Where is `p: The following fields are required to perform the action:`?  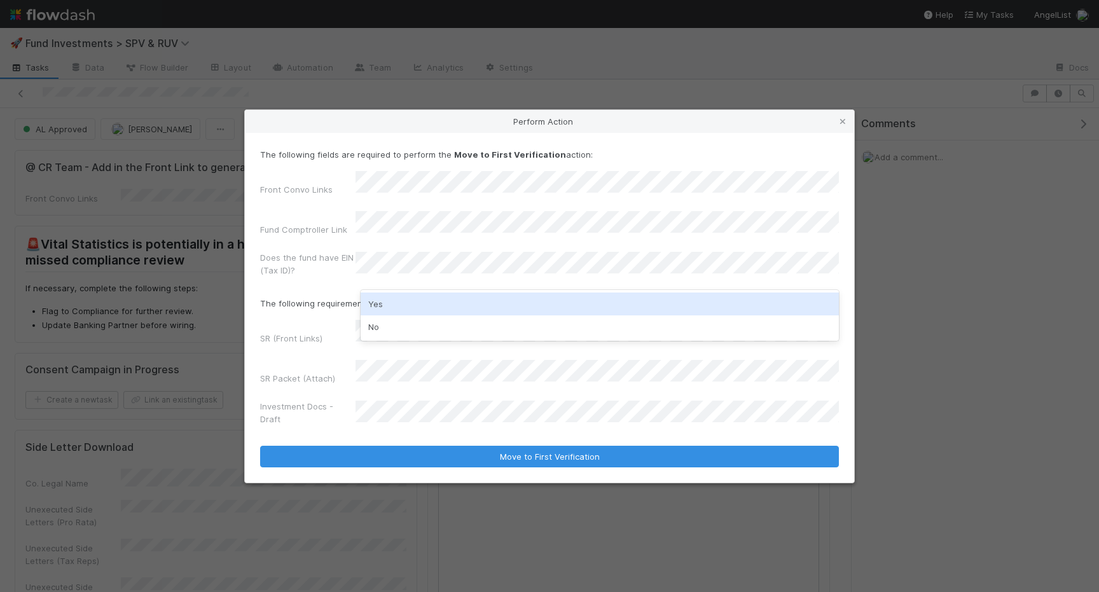 p: The following fields are required to perform the action: is located at coordinates (549, 154).